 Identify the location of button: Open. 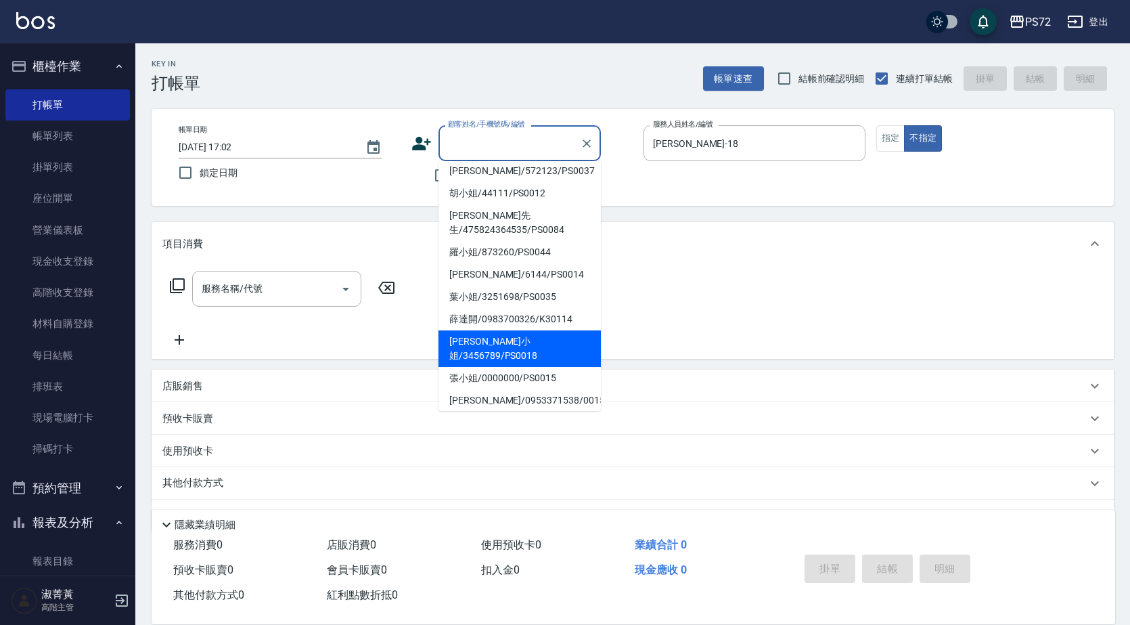
(346, 289).